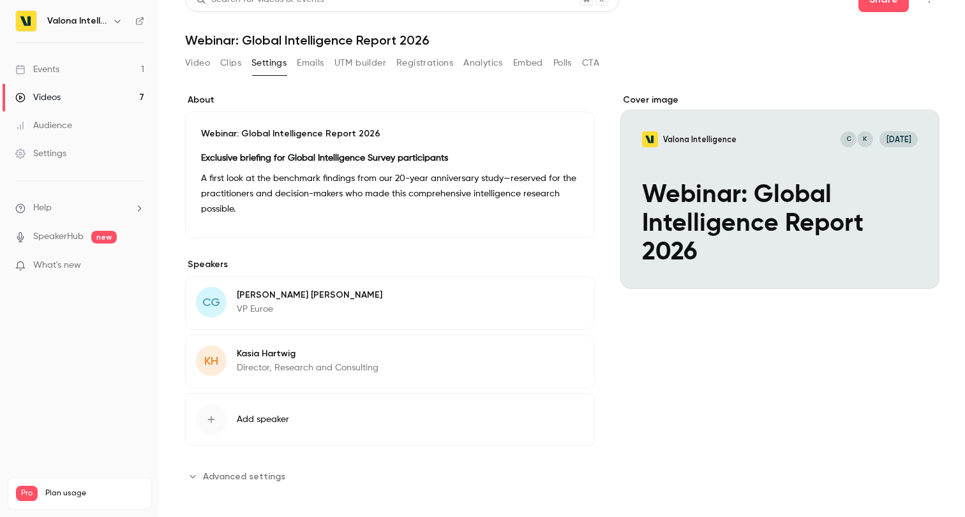 The image size is (965, 517). I want to click on button: CTA, so click(590, 63).